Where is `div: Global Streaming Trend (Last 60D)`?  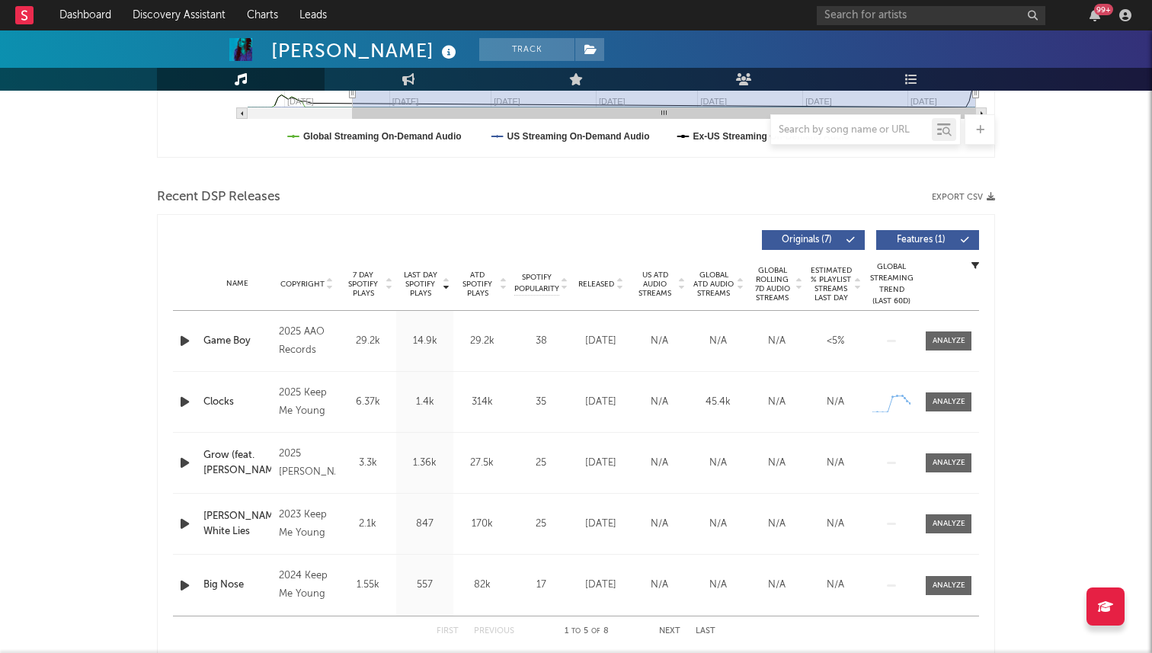 div: Global Streaming Trend (Last 60D) is located at coordinates (891, 284).